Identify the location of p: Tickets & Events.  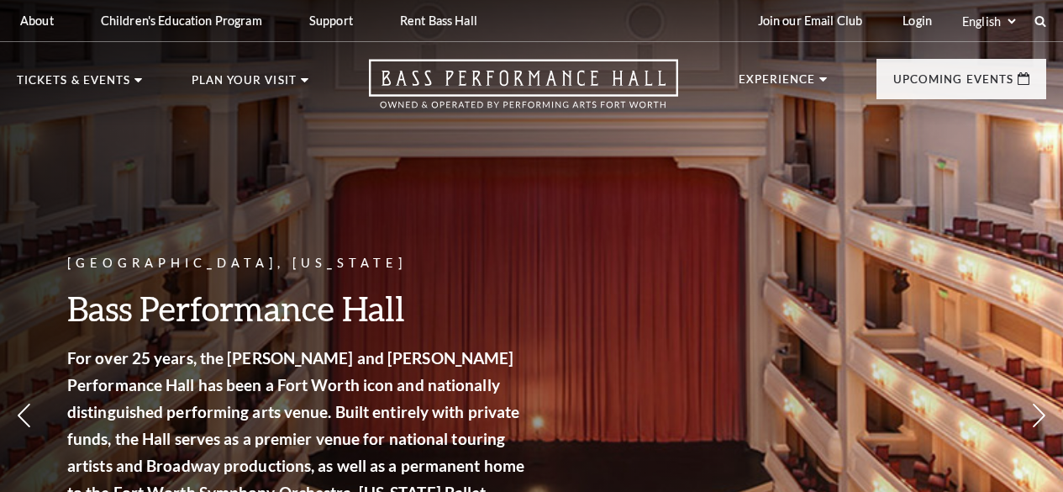
(73, 85).